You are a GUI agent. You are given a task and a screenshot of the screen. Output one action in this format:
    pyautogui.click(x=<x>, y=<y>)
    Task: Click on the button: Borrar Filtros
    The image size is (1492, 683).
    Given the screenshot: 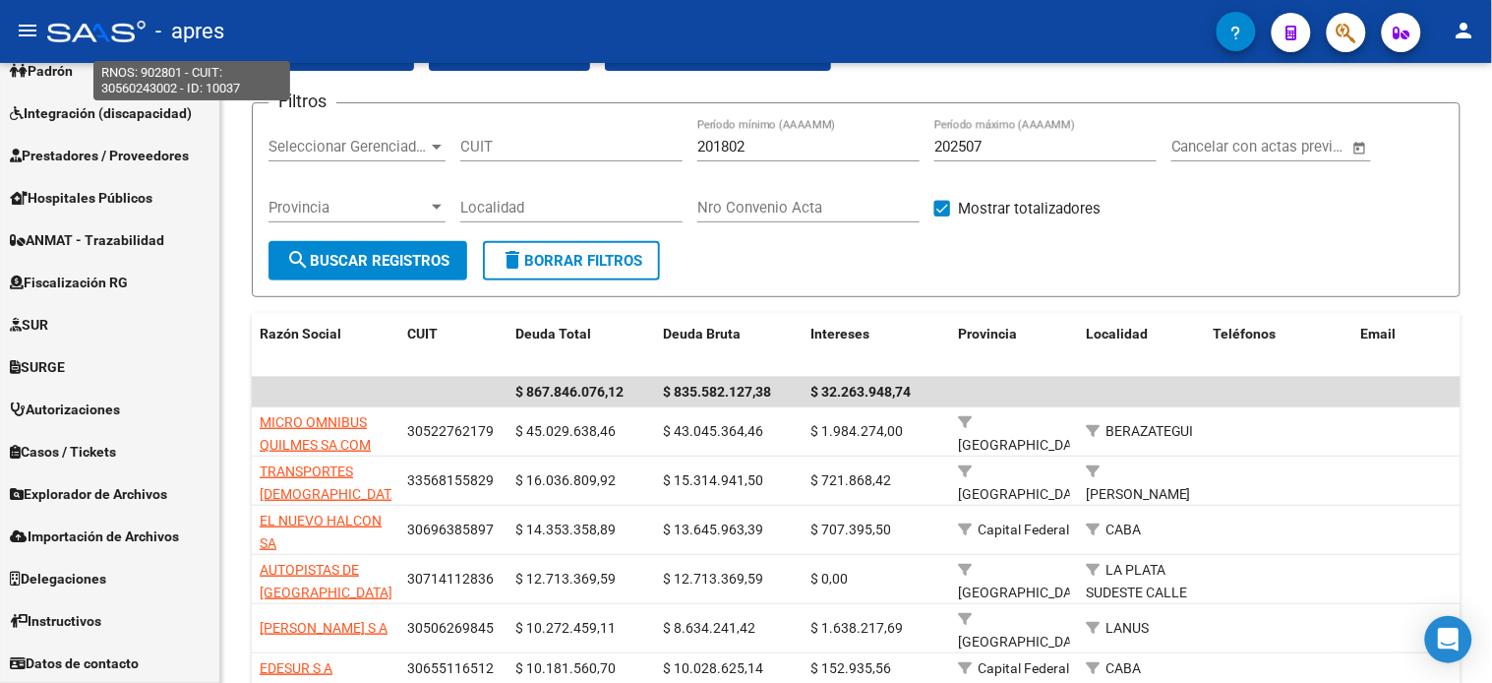 What is the action you would take?
    pyautogui.click(x=572, y=261)
    